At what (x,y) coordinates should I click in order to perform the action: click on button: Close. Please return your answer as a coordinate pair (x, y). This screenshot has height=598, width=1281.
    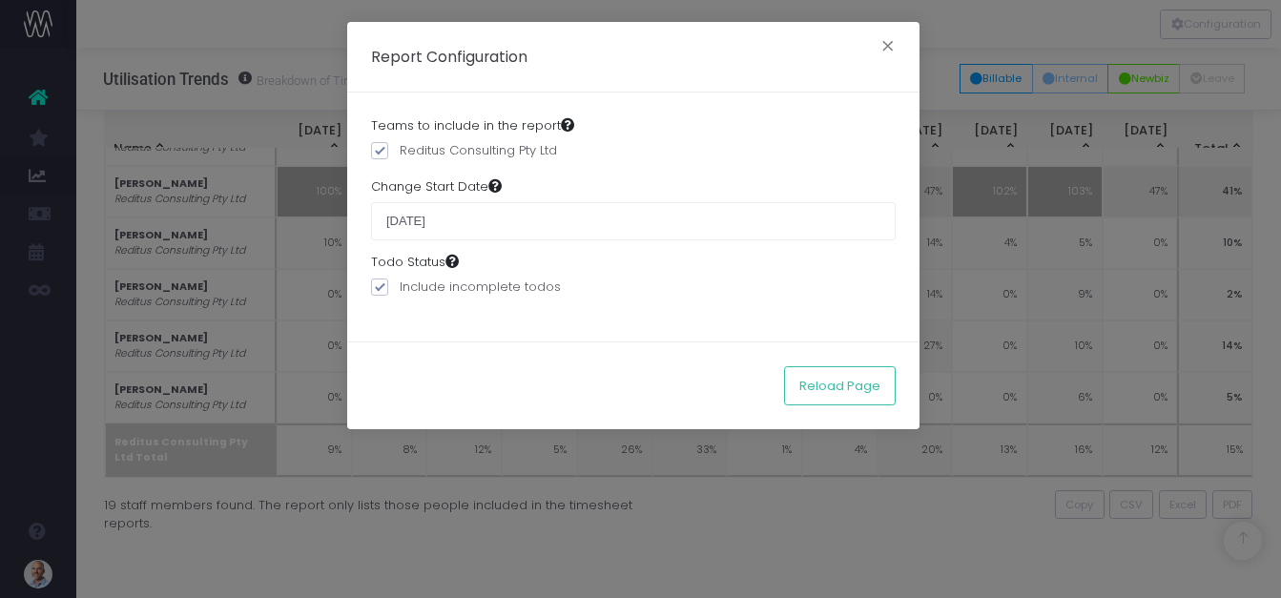
    Looking at the image, I should click on (888, 49).